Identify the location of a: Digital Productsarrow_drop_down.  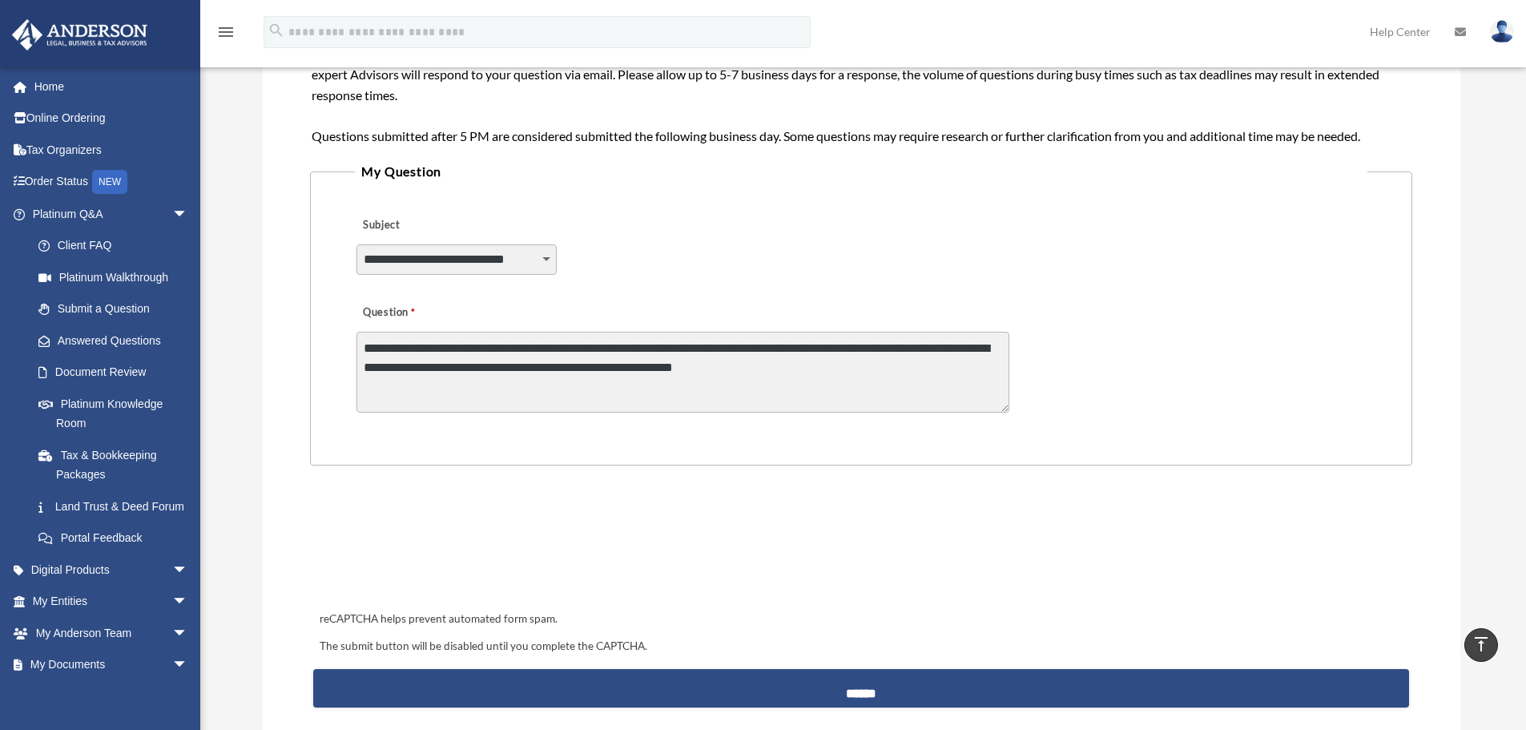
(111, 570).